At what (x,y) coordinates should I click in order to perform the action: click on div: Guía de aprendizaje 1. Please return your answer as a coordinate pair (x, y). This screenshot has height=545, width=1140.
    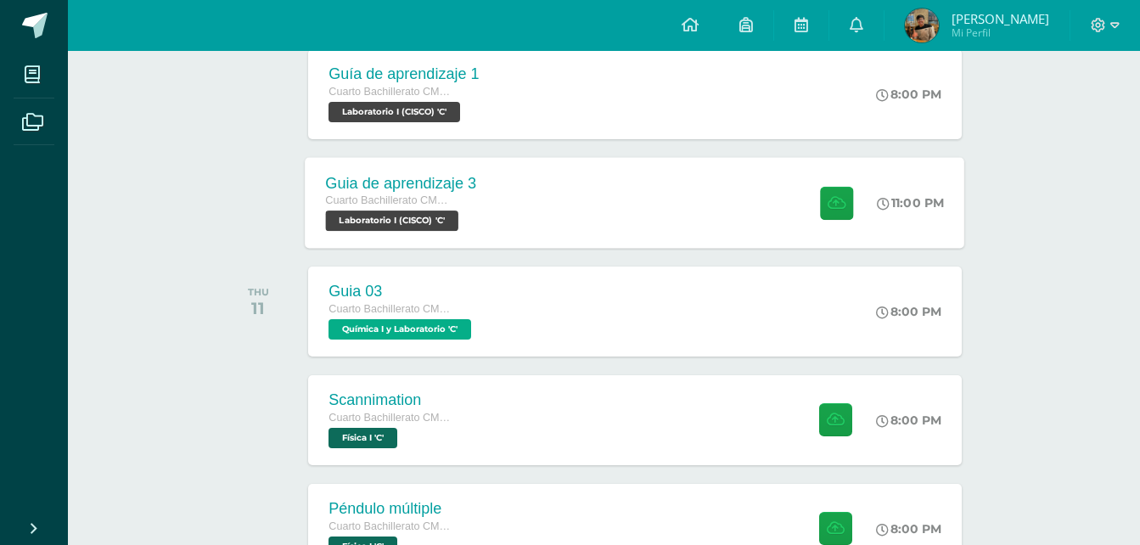
    Looking at the image, I should click on (403, 74).